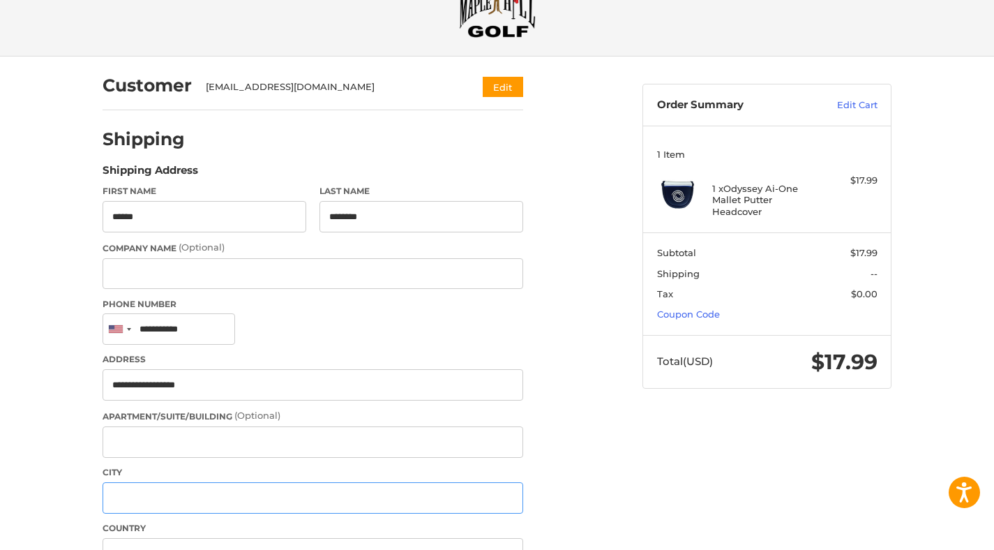 The height and width of the screenshot is (550, 994). I want to click on label: Address, so click(313, 359).